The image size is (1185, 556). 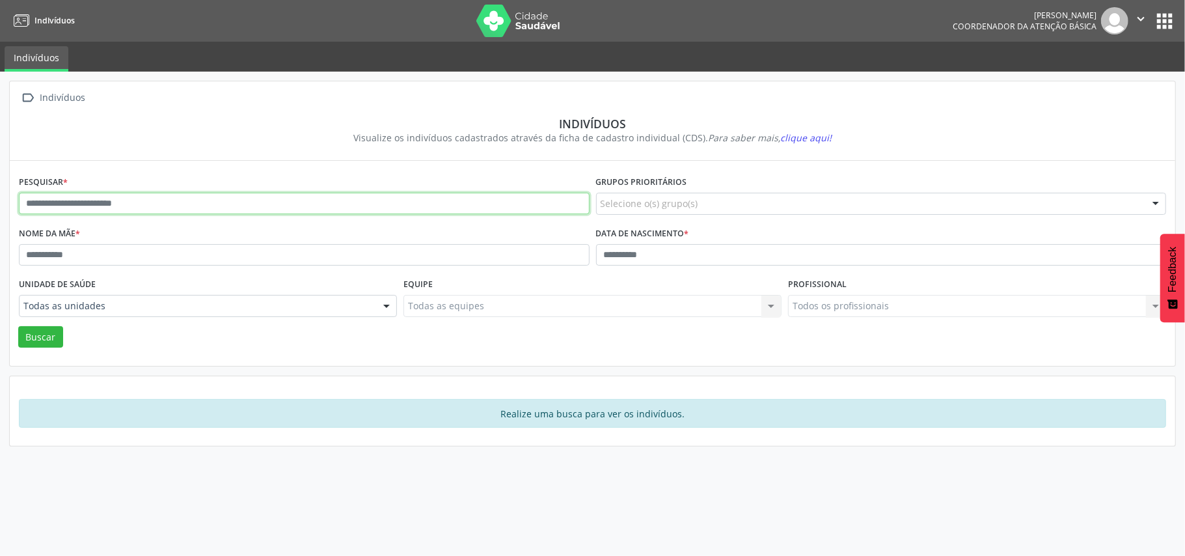 What do you see at coordinates (55, 20) in the screenshot?
I see `span: Indivíduos` at bounding box center [55, 20].